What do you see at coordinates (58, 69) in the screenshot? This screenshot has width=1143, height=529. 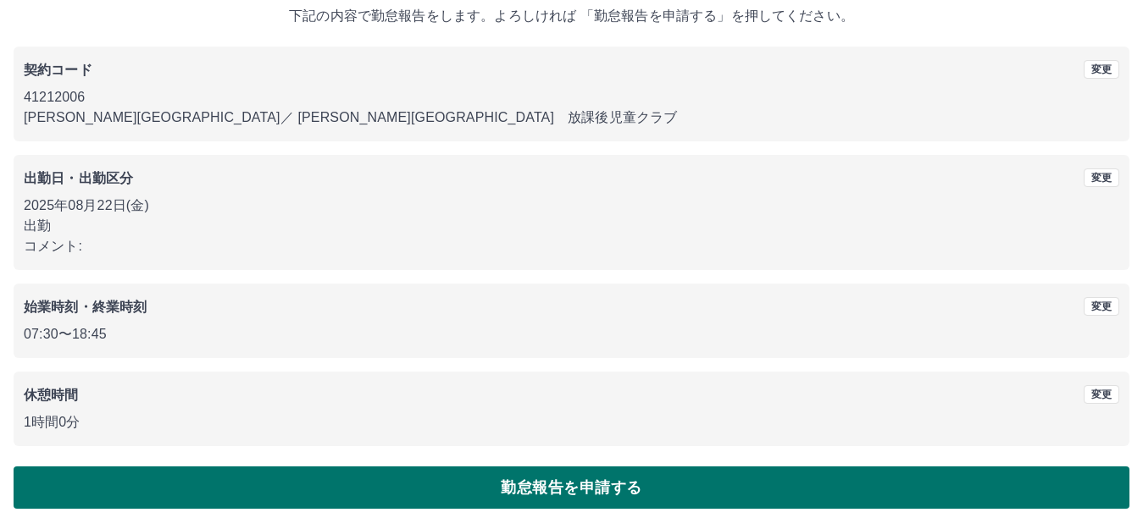 I see `b: 契約コード` at bounding box center [58, 69].